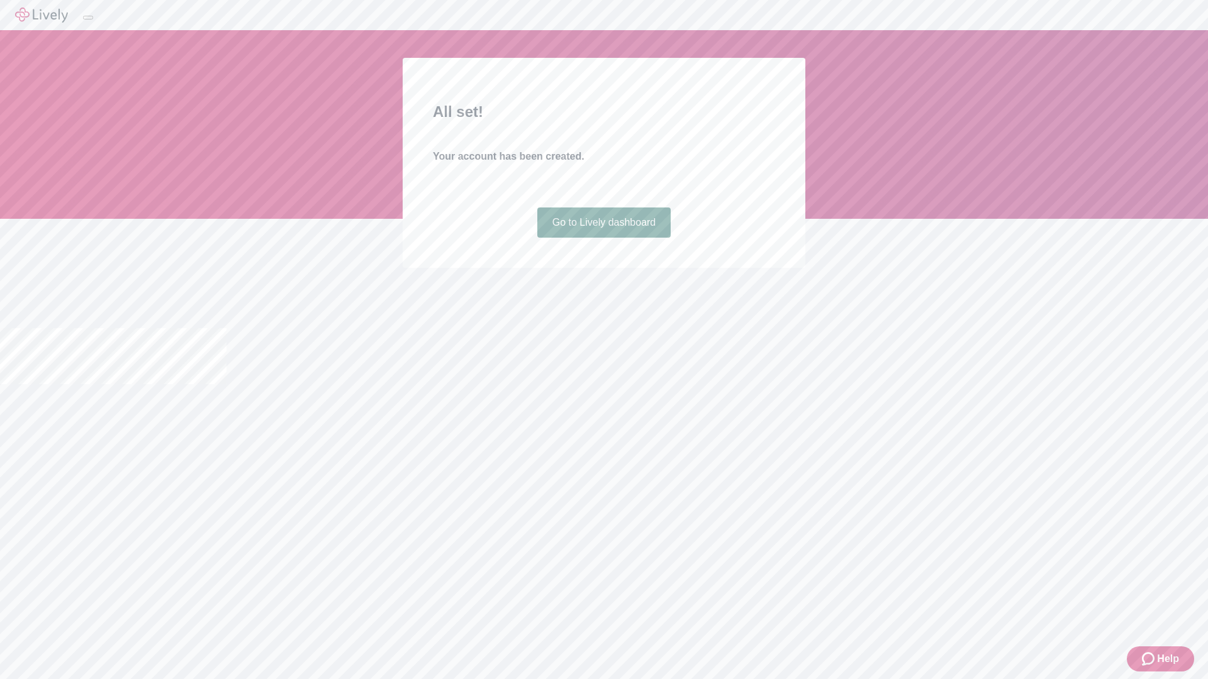  Describe the element at coordinates (604, 223) in the screenshot. I see `a: Go to Lively dashboard` at that location.